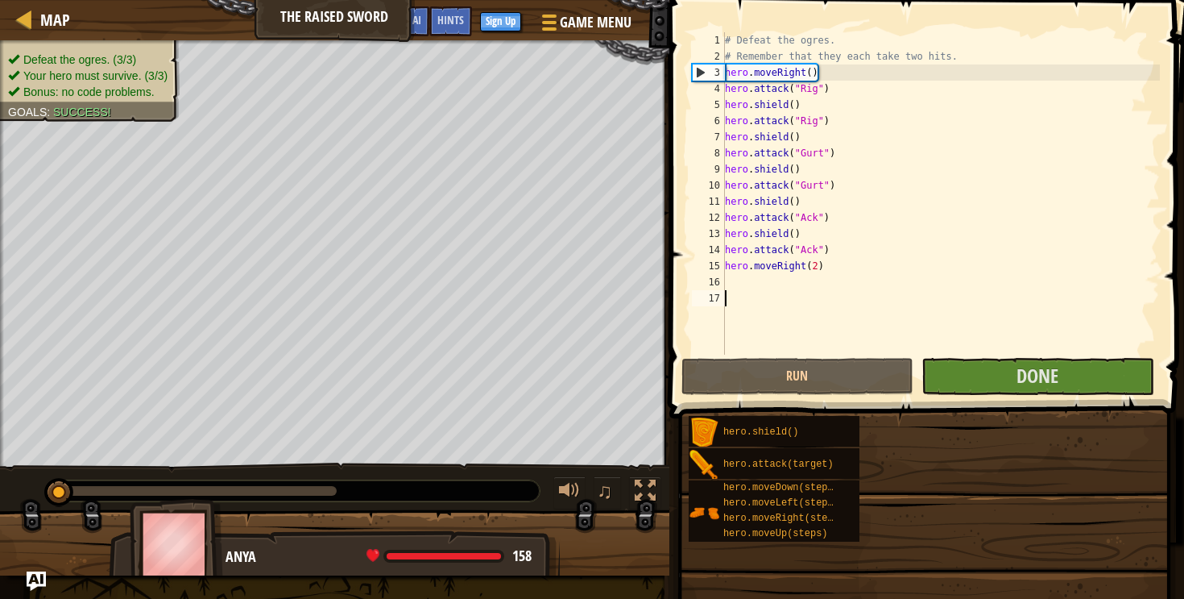 The width and height of the screenshot is (1184, 599). I want to click on div: 12, so click(708, 218).